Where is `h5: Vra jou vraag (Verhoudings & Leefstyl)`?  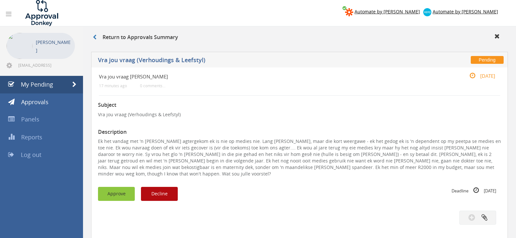 h5: Vra jou vraag (Verhoudings & Leefstyl) is located at coordinates (240, 61).